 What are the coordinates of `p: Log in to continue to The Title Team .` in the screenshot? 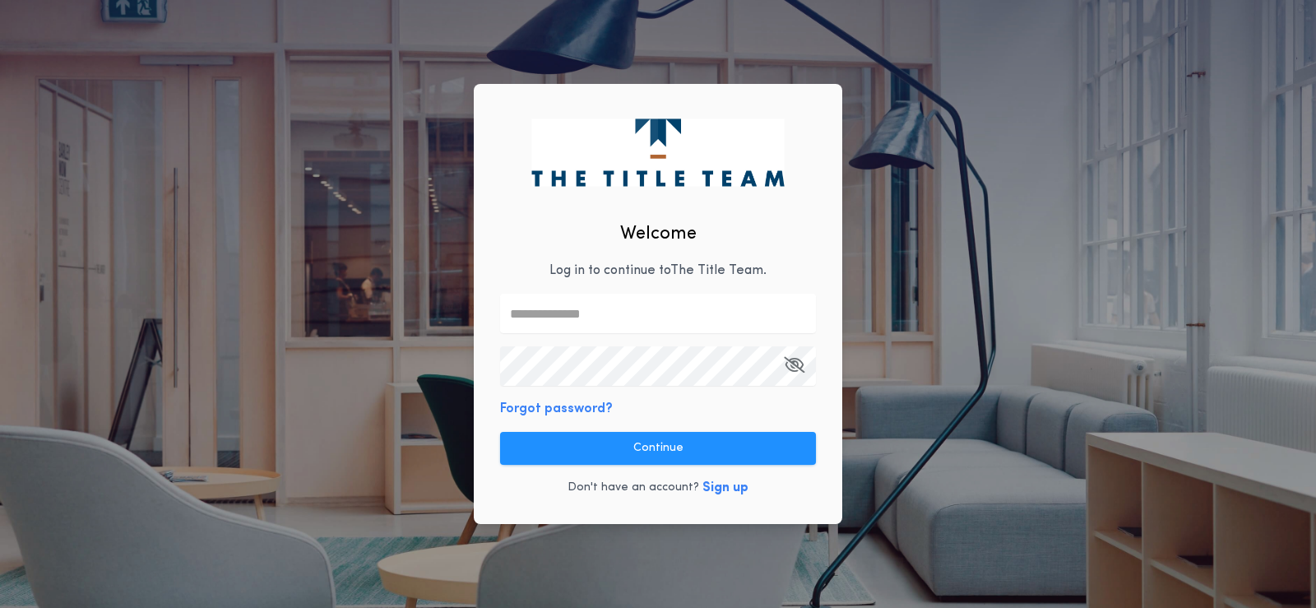 It's located at (658, 271).